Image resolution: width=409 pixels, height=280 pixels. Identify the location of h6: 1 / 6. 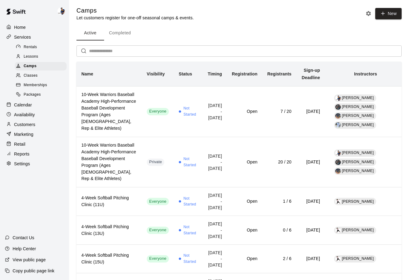
(279, 202).